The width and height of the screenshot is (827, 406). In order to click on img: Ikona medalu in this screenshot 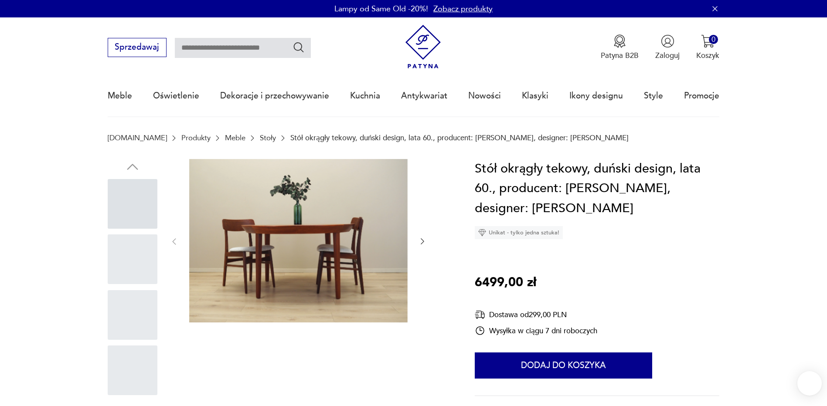, I will do `click(619, 41)`.